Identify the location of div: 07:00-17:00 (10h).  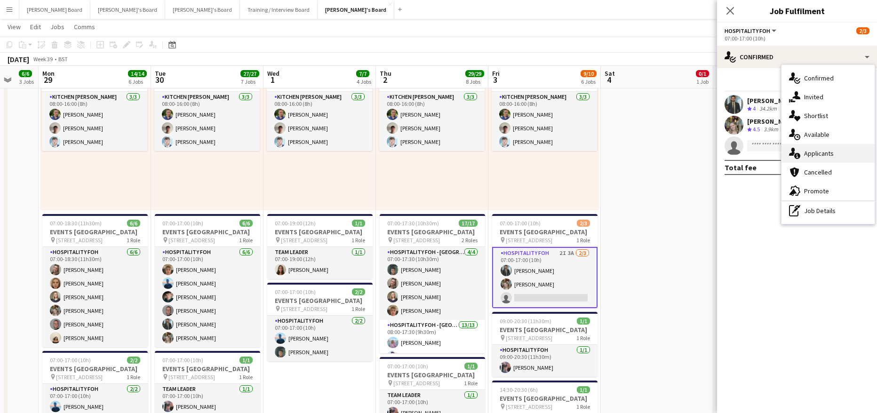
(797, 38).